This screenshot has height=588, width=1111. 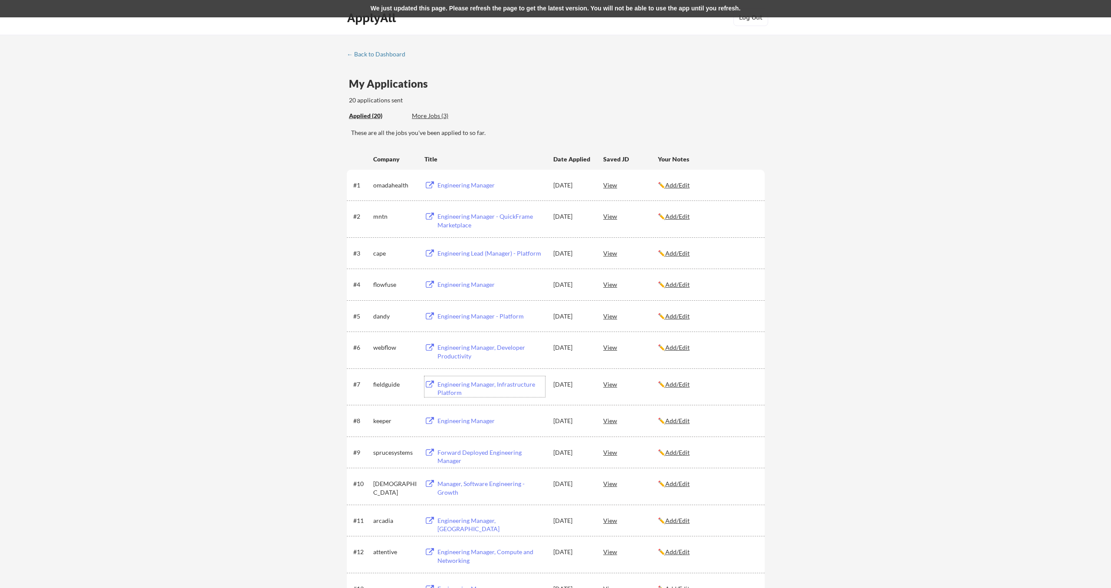 What do you see at coordinates (362, 385) in the screenshot?
I see `div: #7` at bounding box center [362, 385].